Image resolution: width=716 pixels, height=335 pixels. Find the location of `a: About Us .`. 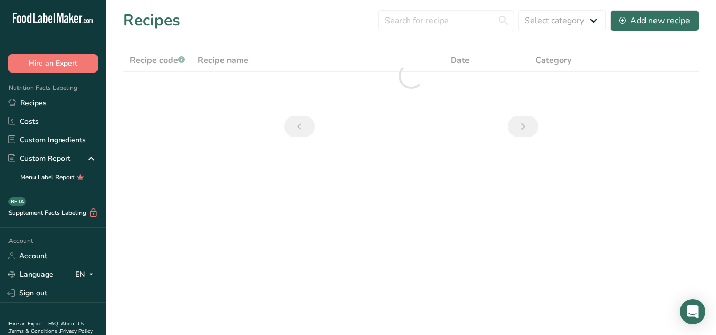

a: About Us . is located at coordinates (46, 328).